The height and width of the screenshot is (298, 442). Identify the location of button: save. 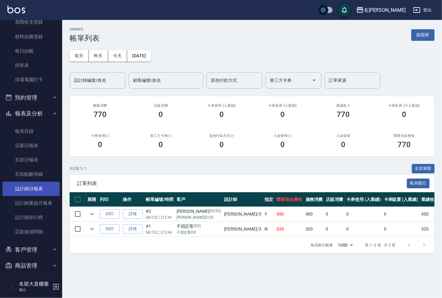
(344, 10).